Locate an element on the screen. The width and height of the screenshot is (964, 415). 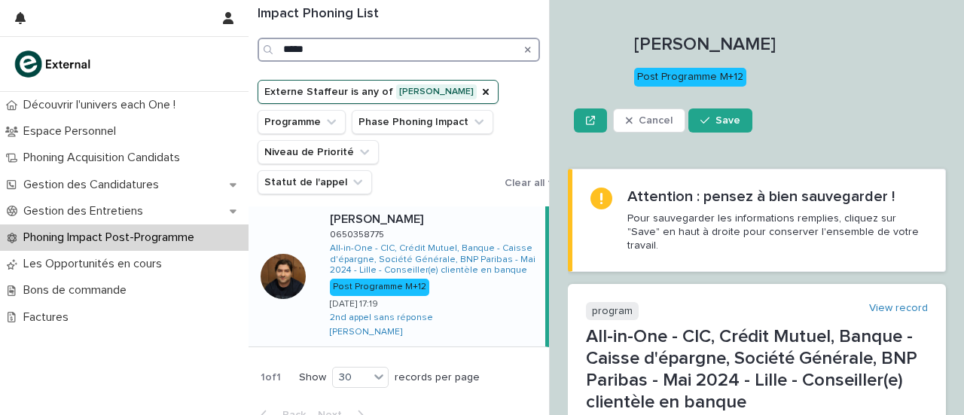
p: Phoning Acquisition Candidats is located at coordinates (105, 157).